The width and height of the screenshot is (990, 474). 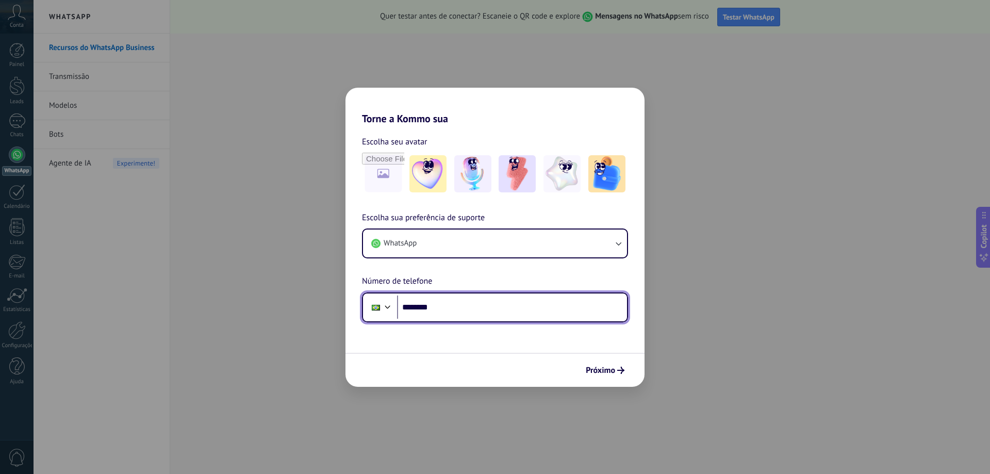 I want to click on img: -2.jpeg, so click(x=473, y=174).